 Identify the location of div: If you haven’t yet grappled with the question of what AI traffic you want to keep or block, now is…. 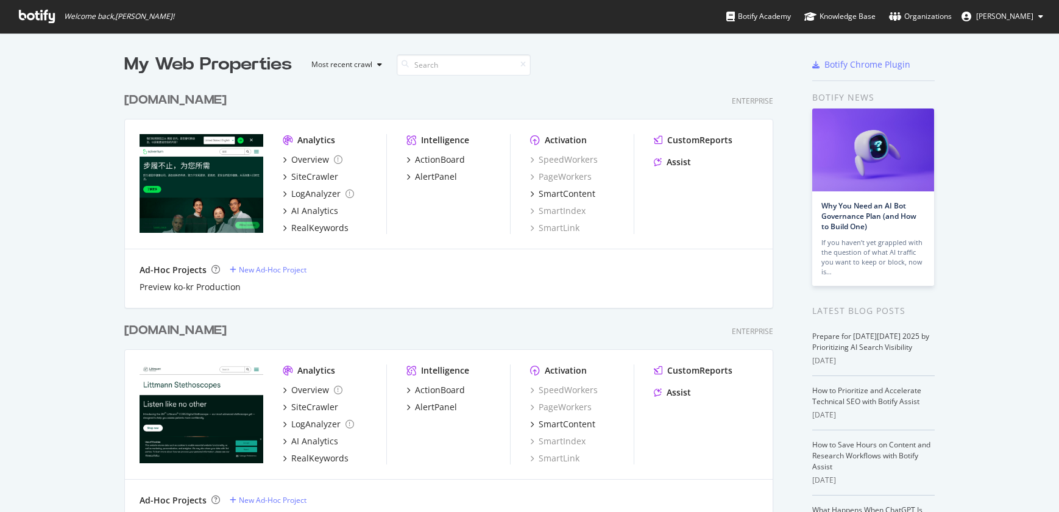
(874, 257).